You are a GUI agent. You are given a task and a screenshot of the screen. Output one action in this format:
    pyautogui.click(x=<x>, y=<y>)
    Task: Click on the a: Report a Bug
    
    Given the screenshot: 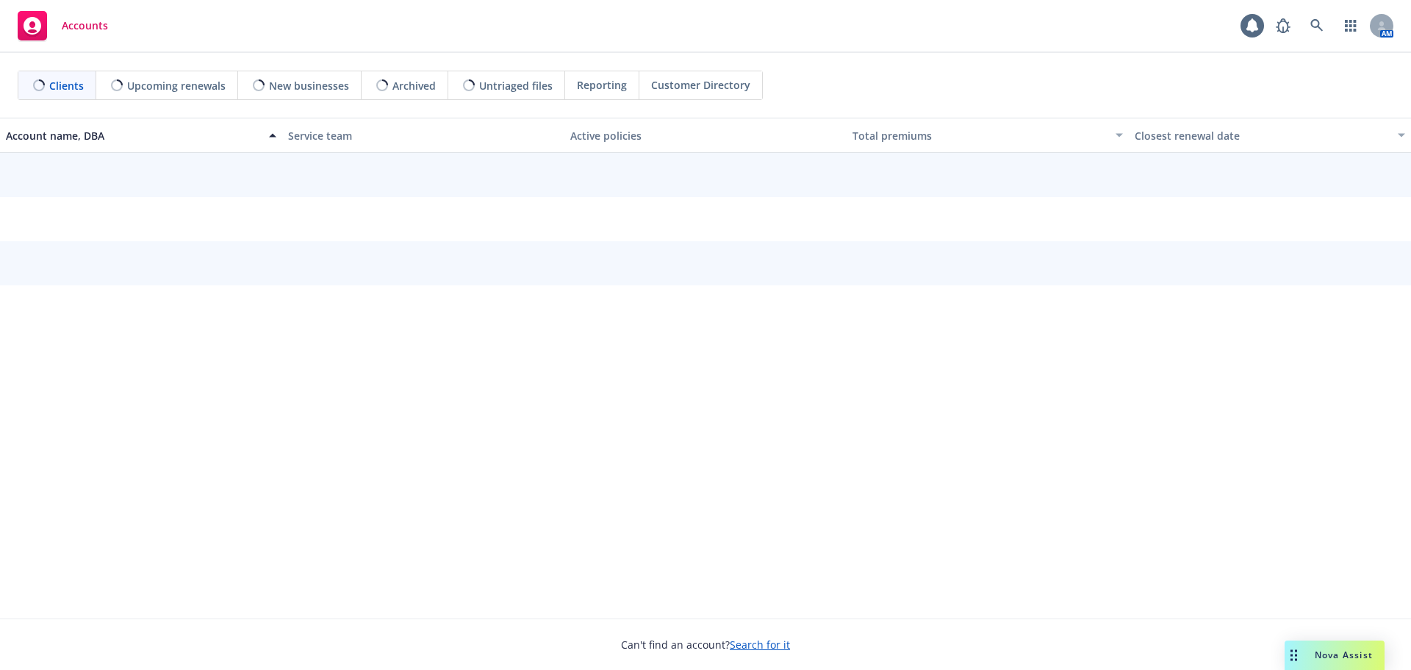 What is the action you would take?
    pyautogui.click(x=1283, y=26)
    